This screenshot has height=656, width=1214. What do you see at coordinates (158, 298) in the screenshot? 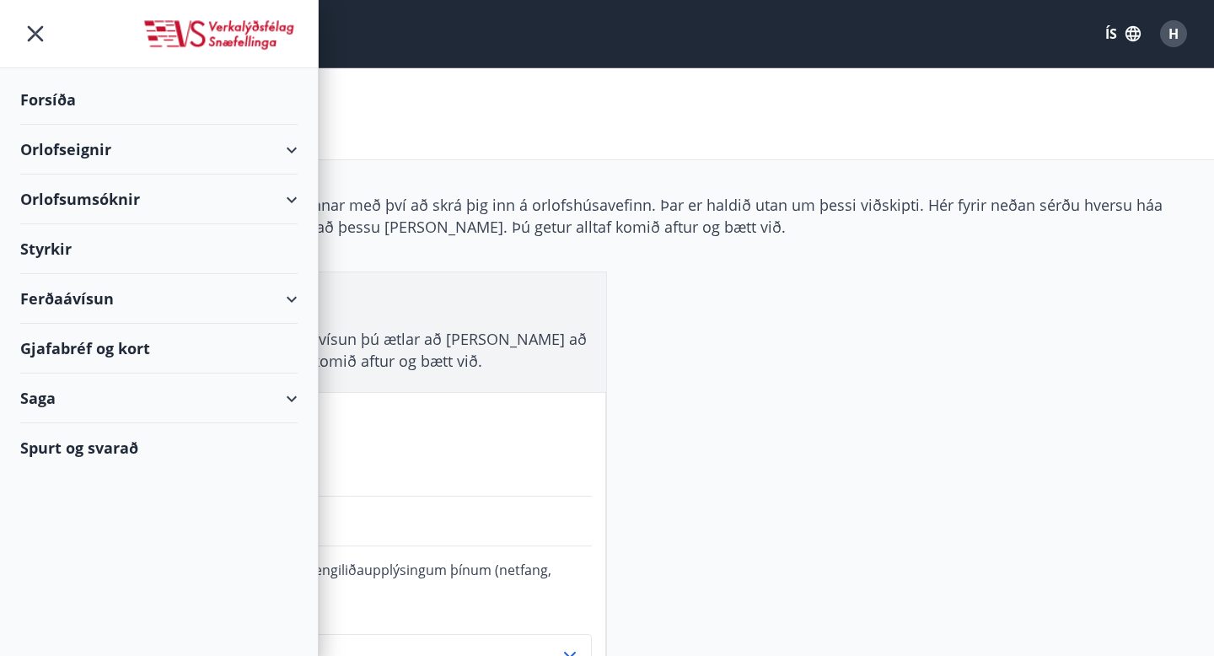
I see `div: Ferðaávísun` at bounding box center [158, 298].